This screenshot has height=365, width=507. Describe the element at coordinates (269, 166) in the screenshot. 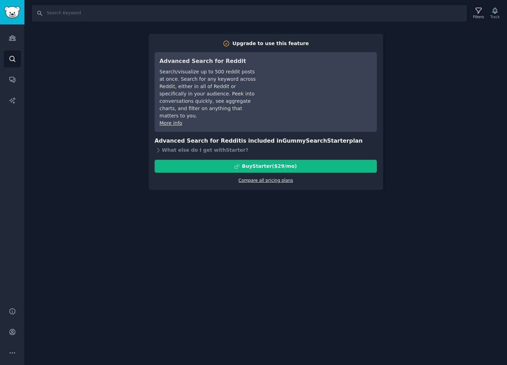

I see `div: Buy Starter ($ 29 /mo )` at that location.